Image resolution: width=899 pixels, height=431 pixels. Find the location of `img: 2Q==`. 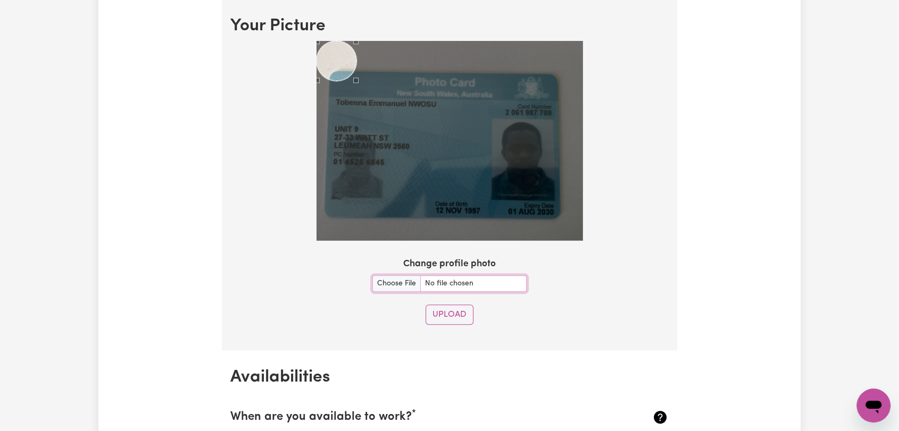

img: 2Q== is located at coordinates (449, 140).